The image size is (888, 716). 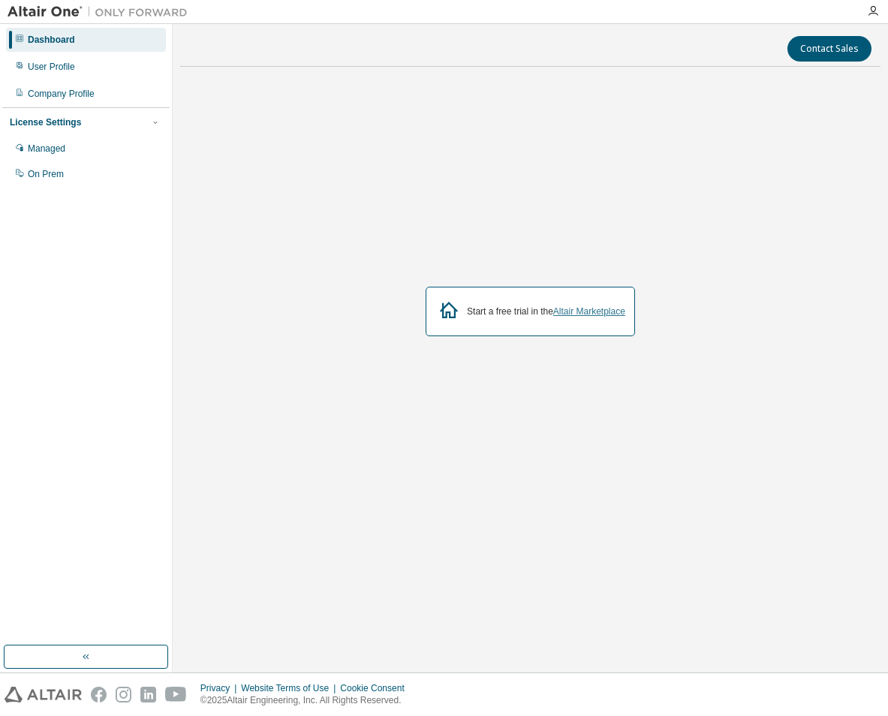 What do you see at coordinates (546, 311) in the screenshot?
I see `div: Start a free trial in the` at bounding box center [546, 311].